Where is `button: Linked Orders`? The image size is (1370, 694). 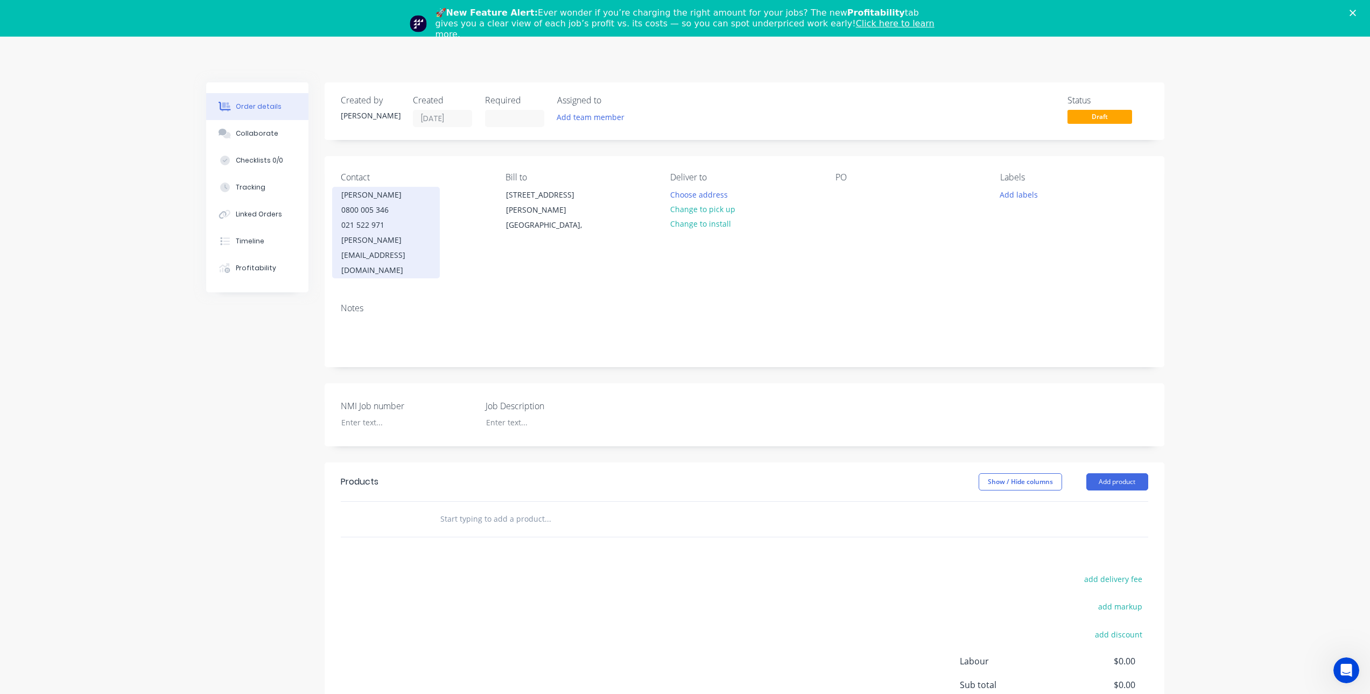
button: Linked Orders is located at coordinates (257, 214).